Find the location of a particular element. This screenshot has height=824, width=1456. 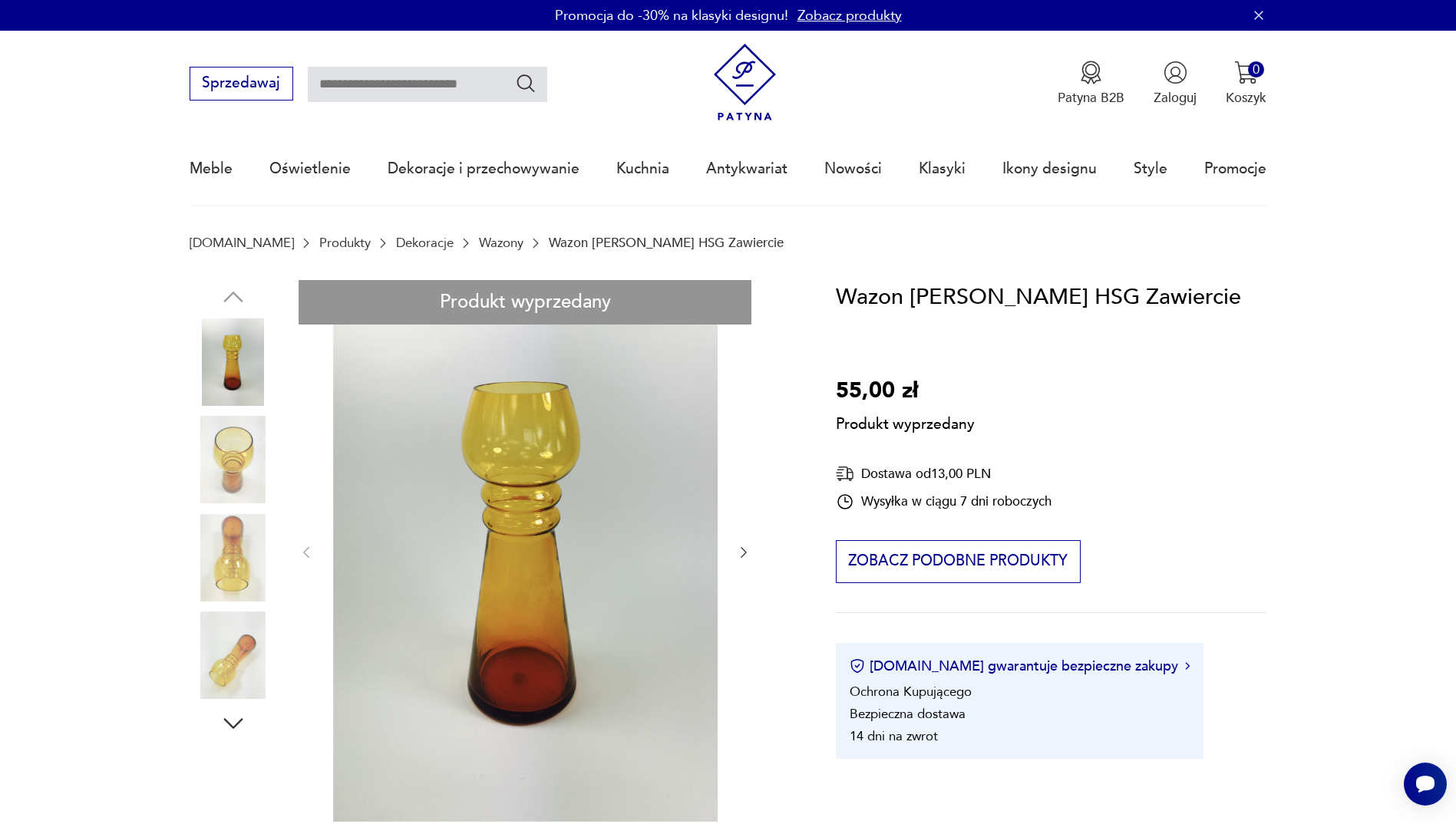

a: Wazony is located at coordinates (501, 243).